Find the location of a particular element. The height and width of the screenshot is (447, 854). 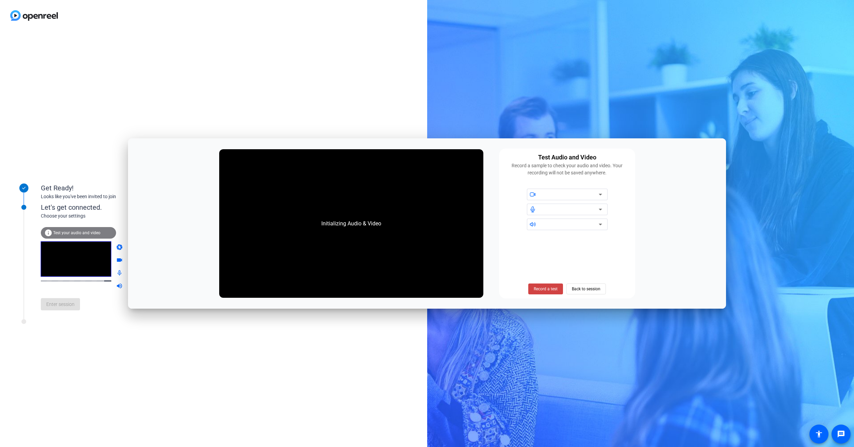

mat-icon: volume_up is located at coordinates (120, 287).